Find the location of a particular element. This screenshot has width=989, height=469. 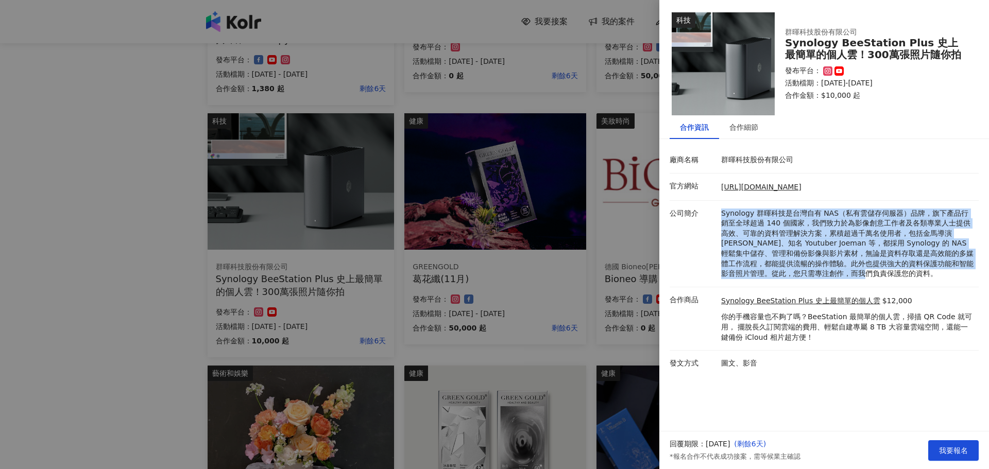

div: 科技 is located at coordinates (683, 20).